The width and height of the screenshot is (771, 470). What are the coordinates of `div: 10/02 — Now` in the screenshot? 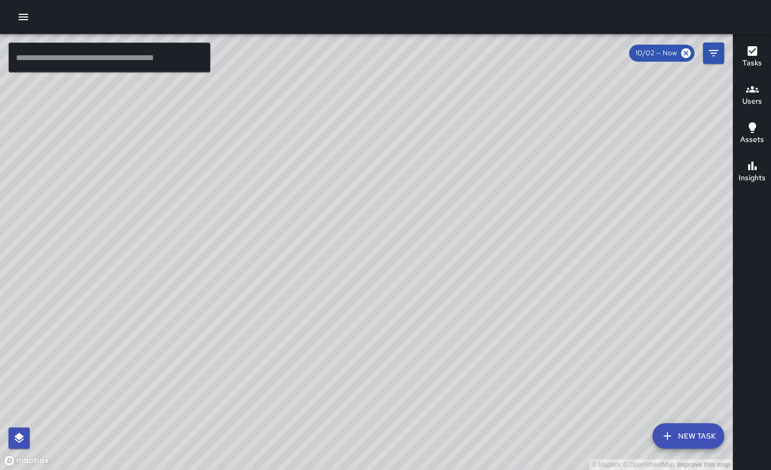 It's located at (662, 53).